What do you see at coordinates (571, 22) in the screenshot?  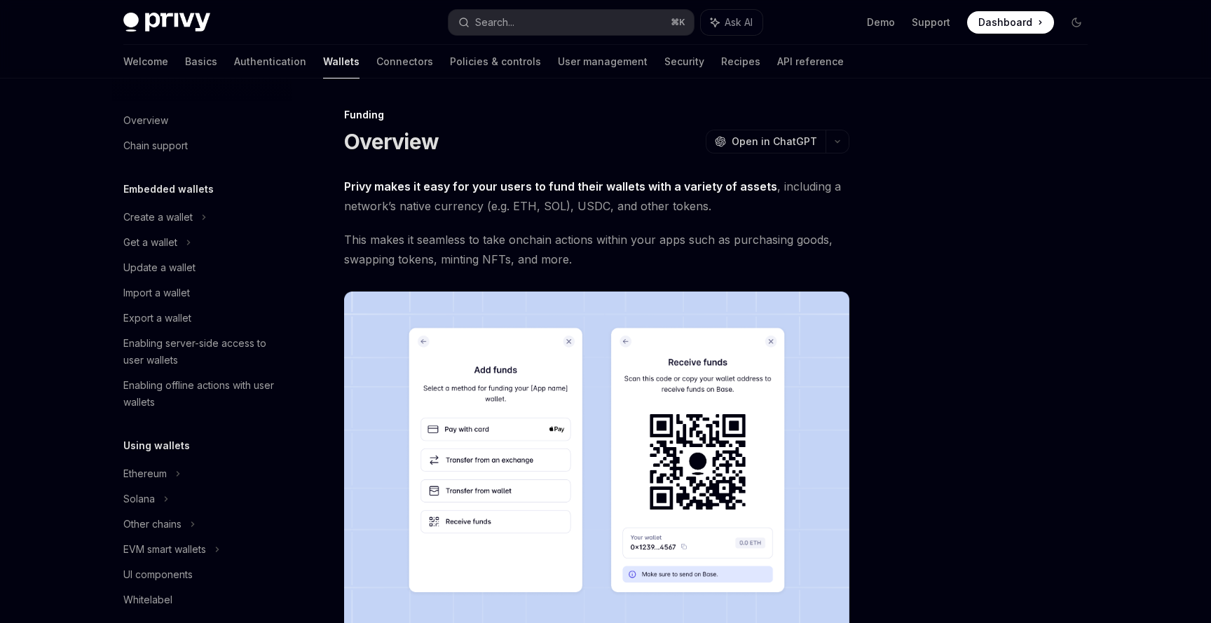 I see `button: Search...⌘K` at bounding box center [571, 22].